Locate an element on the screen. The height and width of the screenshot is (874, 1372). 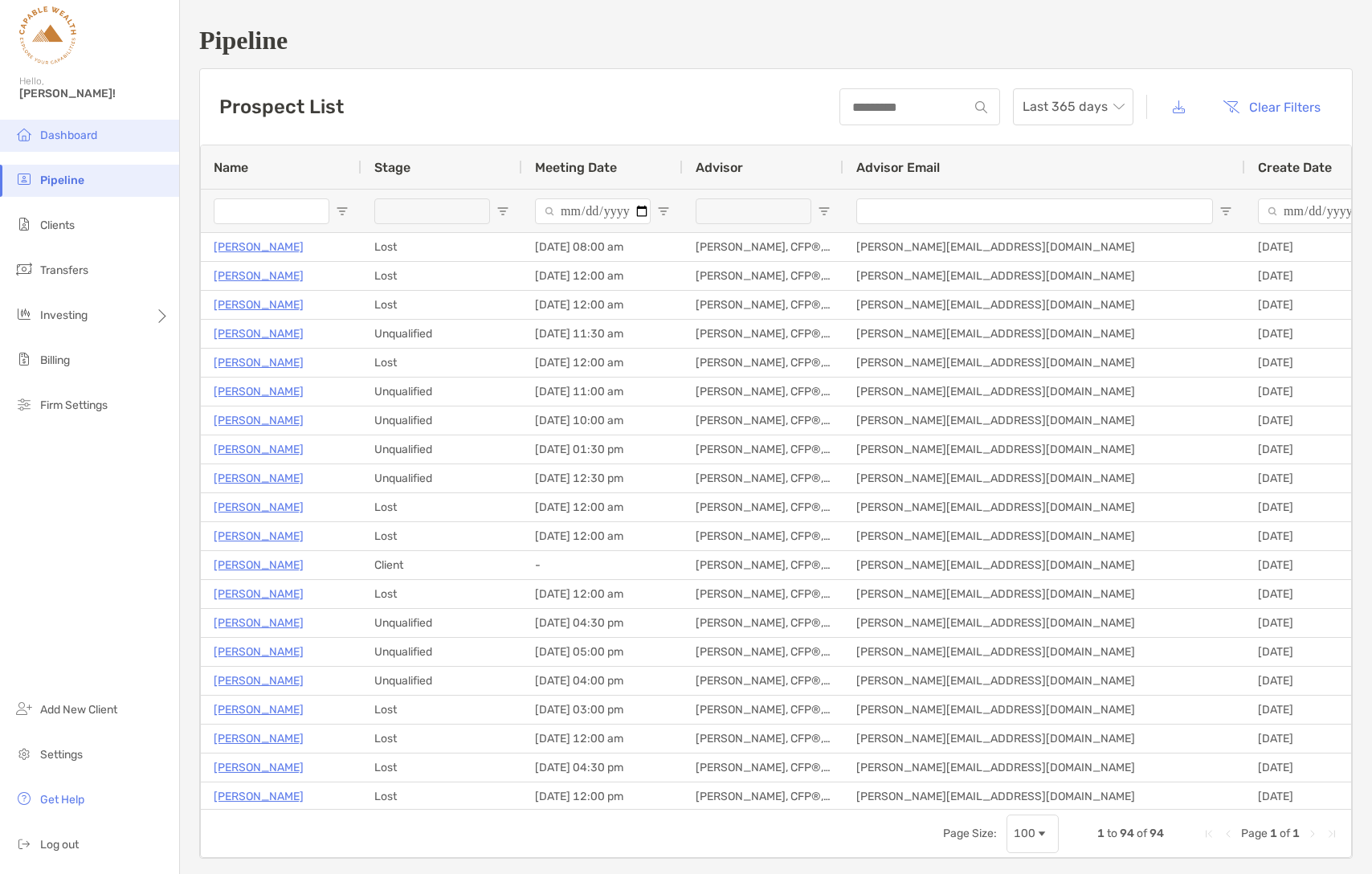
span: Meeting Date is located at coordinates (576, 167).